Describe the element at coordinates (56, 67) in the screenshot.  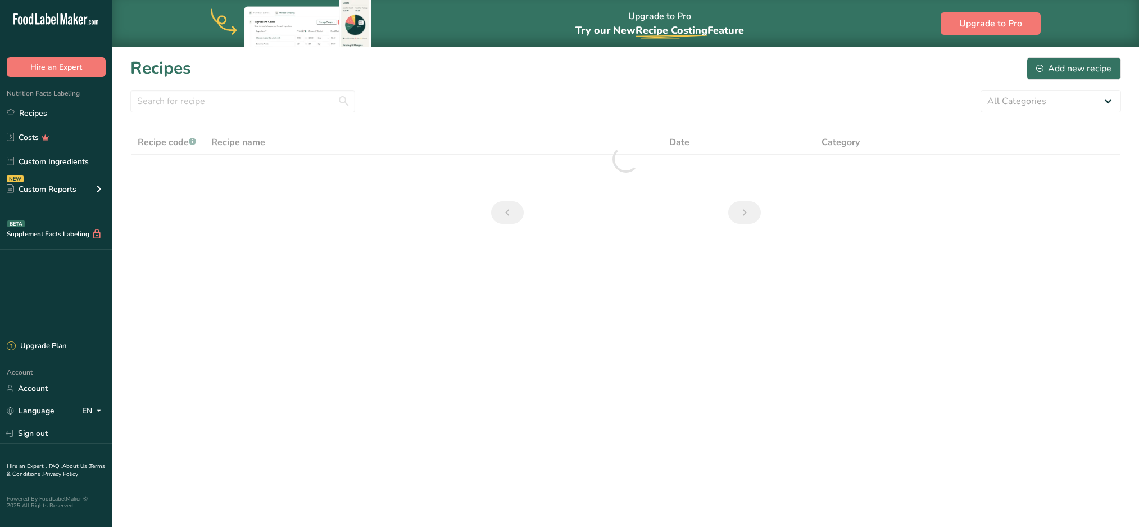
I see `button: Hire an Expert` at that location.